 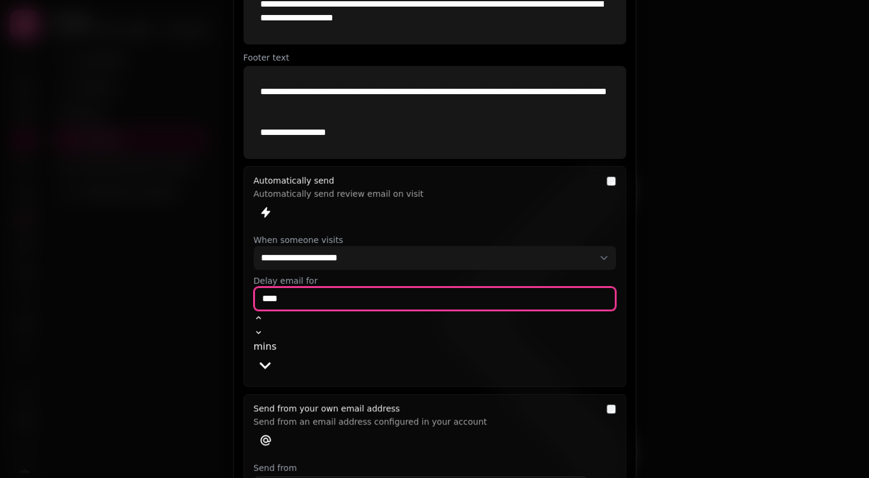 I want to click on button: mins, so click(x=265, y=358).